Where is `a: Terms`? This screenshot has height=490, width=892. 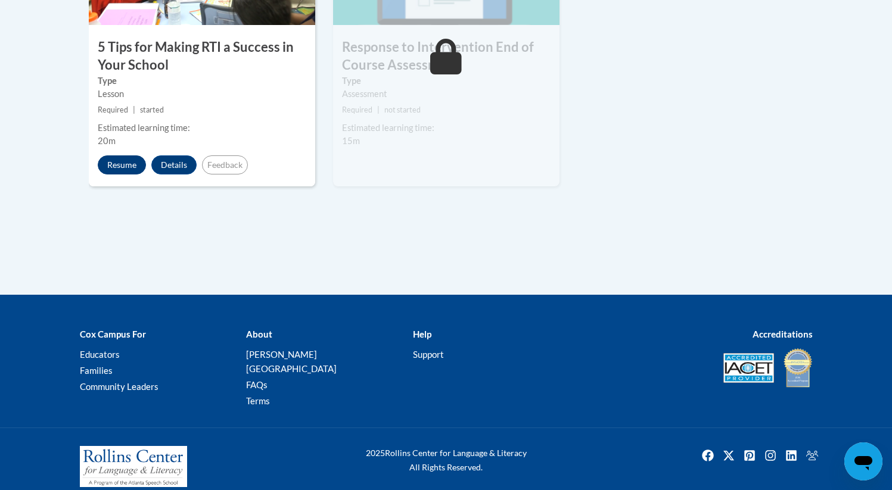 a: Terms is located at coordinates (258, 401).